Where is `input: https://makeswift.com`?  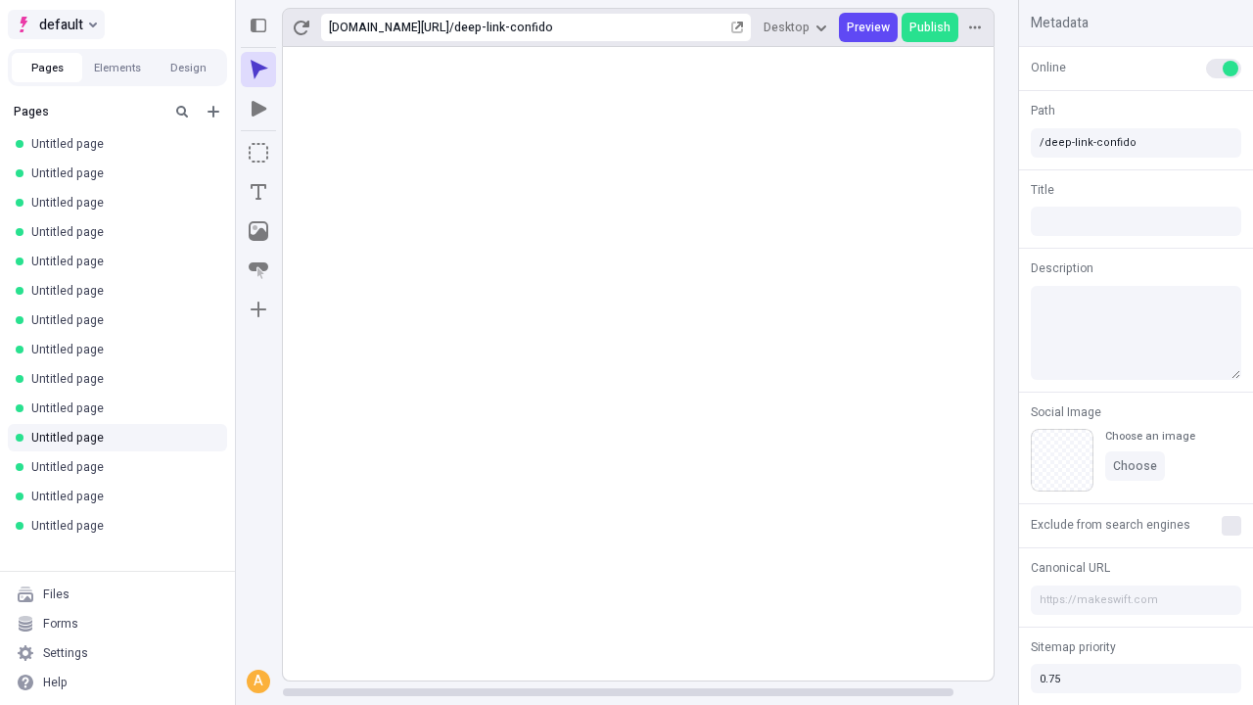
input: https://makeswift.com is located at coordinates (1135, 600).